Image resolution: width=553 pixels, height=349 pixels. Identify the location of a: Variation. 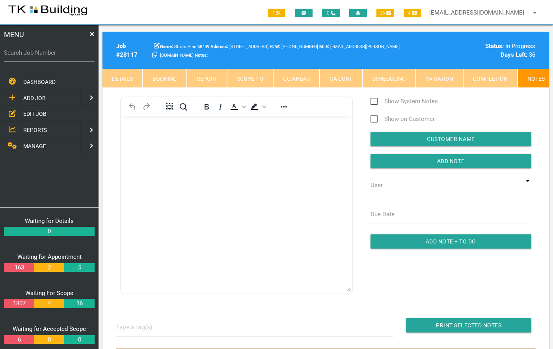
(439, 78).